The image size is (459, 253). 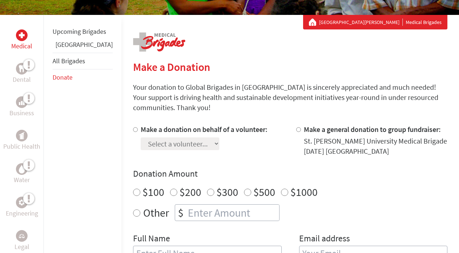 What do you see at coordinates (22, 180) in the screenshot?
I see `p: Water` at bounding box center [22, 180].